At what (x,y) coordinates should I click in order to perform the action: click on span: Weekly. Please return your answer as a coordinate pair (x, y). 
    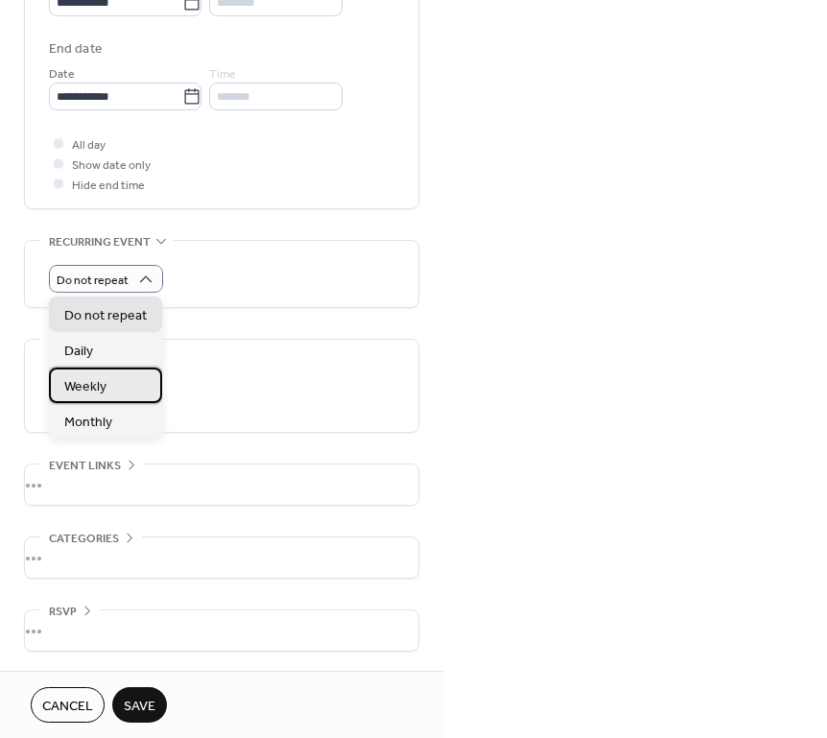
    Looking at the image, I should click on (85, 387).